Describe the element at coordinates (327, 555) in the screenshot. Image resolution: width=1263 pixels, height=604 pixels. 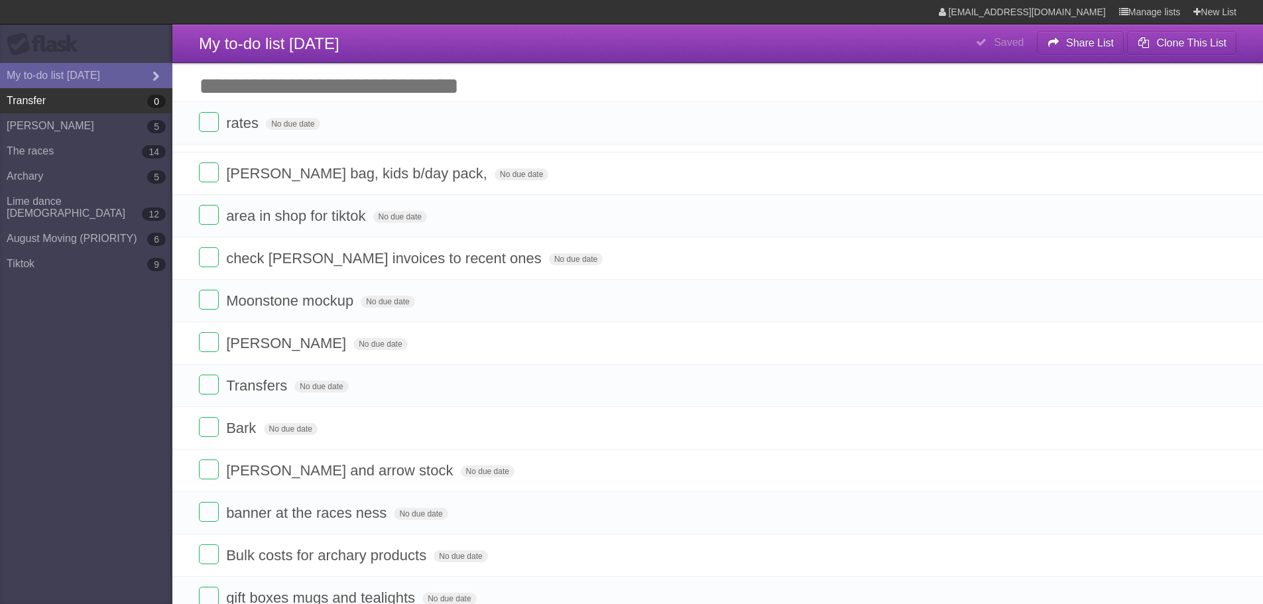
I see `span: Bulk costs for archary products` at that location.